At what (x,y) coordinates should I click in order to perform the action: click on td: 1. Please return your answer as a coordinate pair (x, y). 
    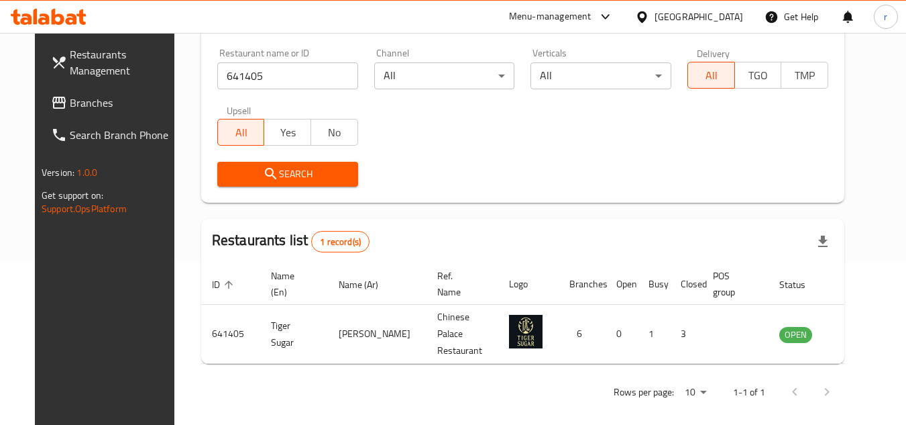
    Looking at the image, I should click on (654, 334).